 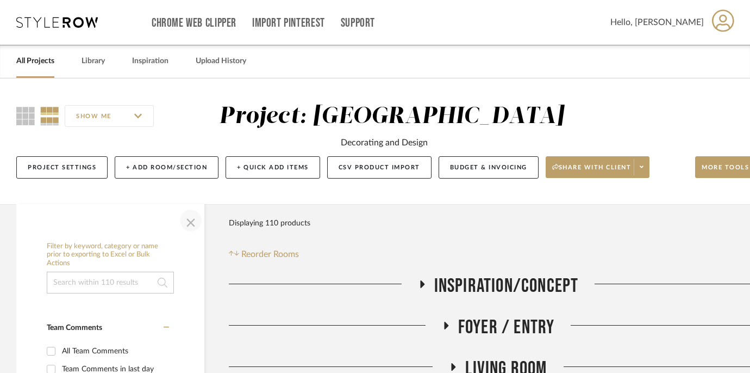 What do you see at coordinates (62, 167) in the screenshot?
I see `button: Project Settings` at bounding box center [62, 167].